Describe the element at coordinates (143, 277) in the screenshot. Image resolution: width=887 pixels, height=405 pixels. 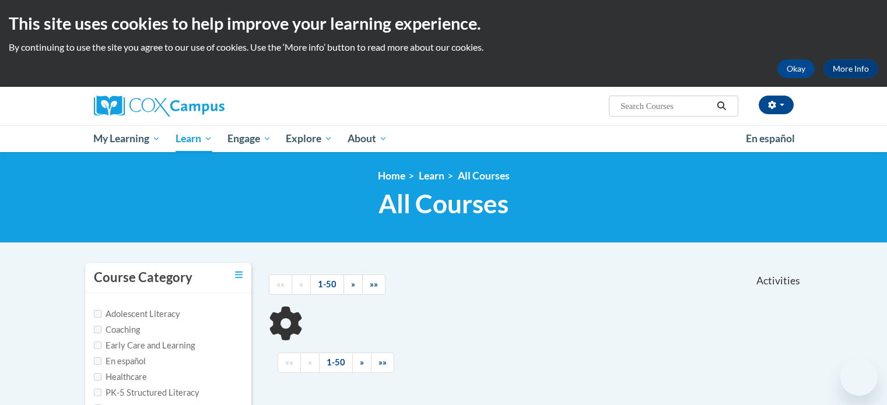
I see `h3: Course Category` at that location.